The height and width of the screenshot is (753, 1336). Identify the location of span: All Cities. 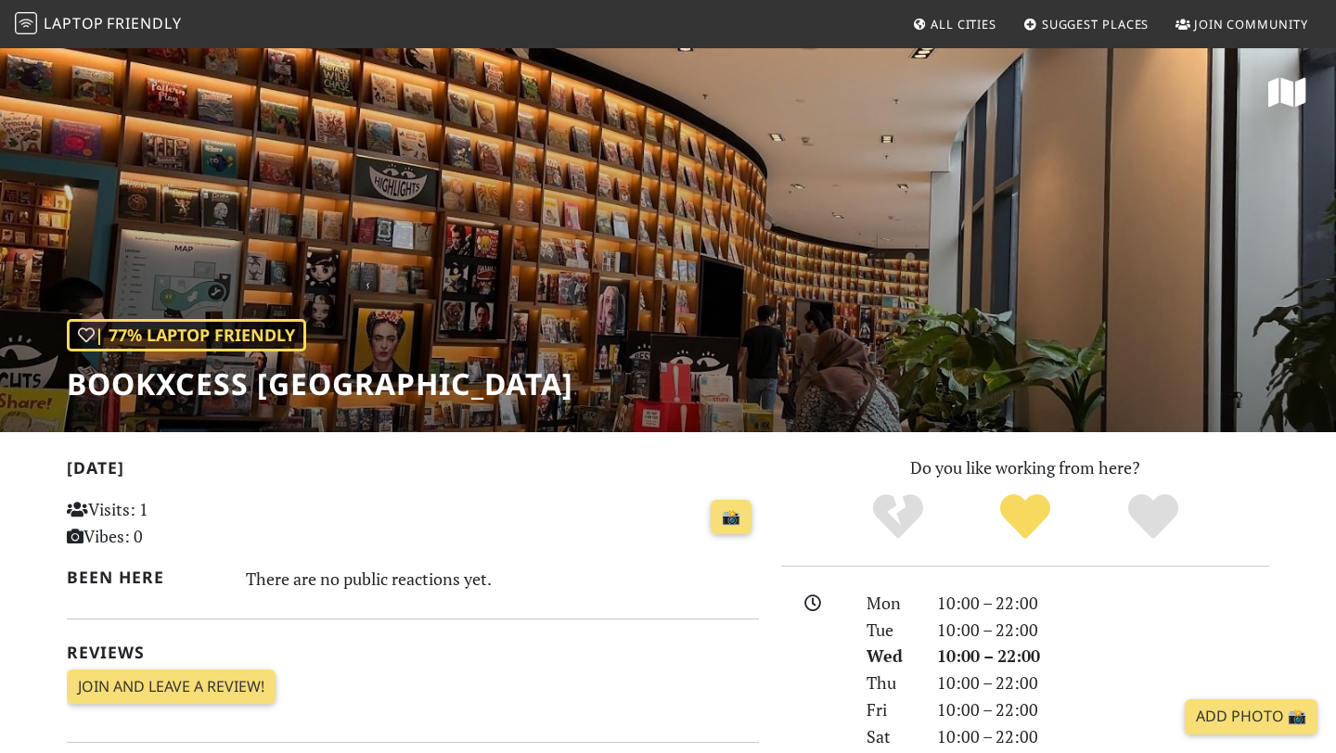
(963, 24).